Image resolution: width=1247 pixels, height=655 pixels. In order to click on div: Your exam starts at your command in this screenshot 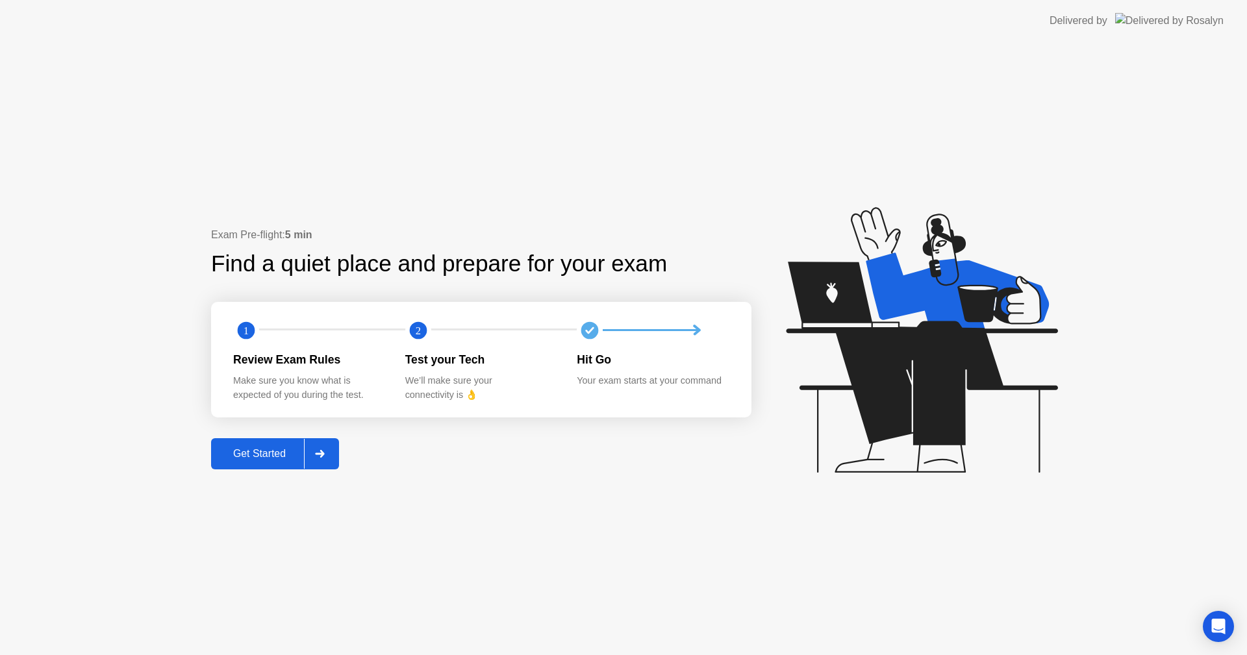, I will do `click(652, 381)`.